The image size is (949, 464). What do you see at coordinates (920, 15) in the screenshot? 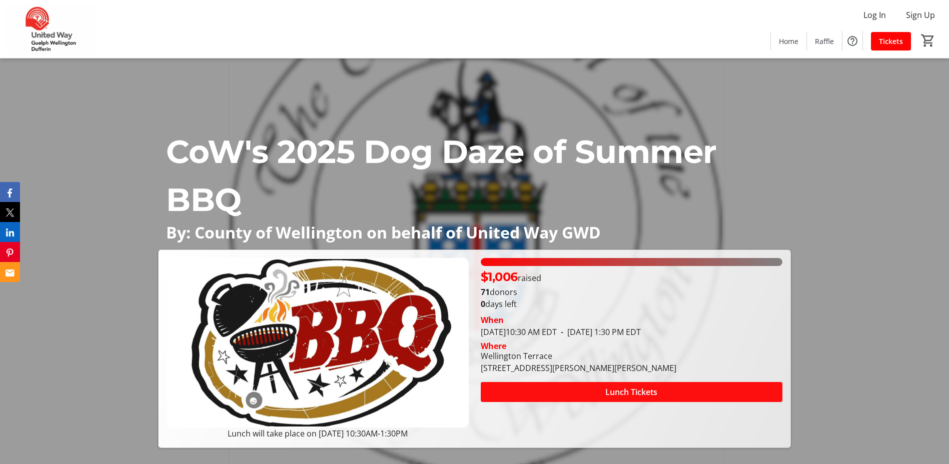
I see `span: Sign Up` at bounding box center [920, 15].